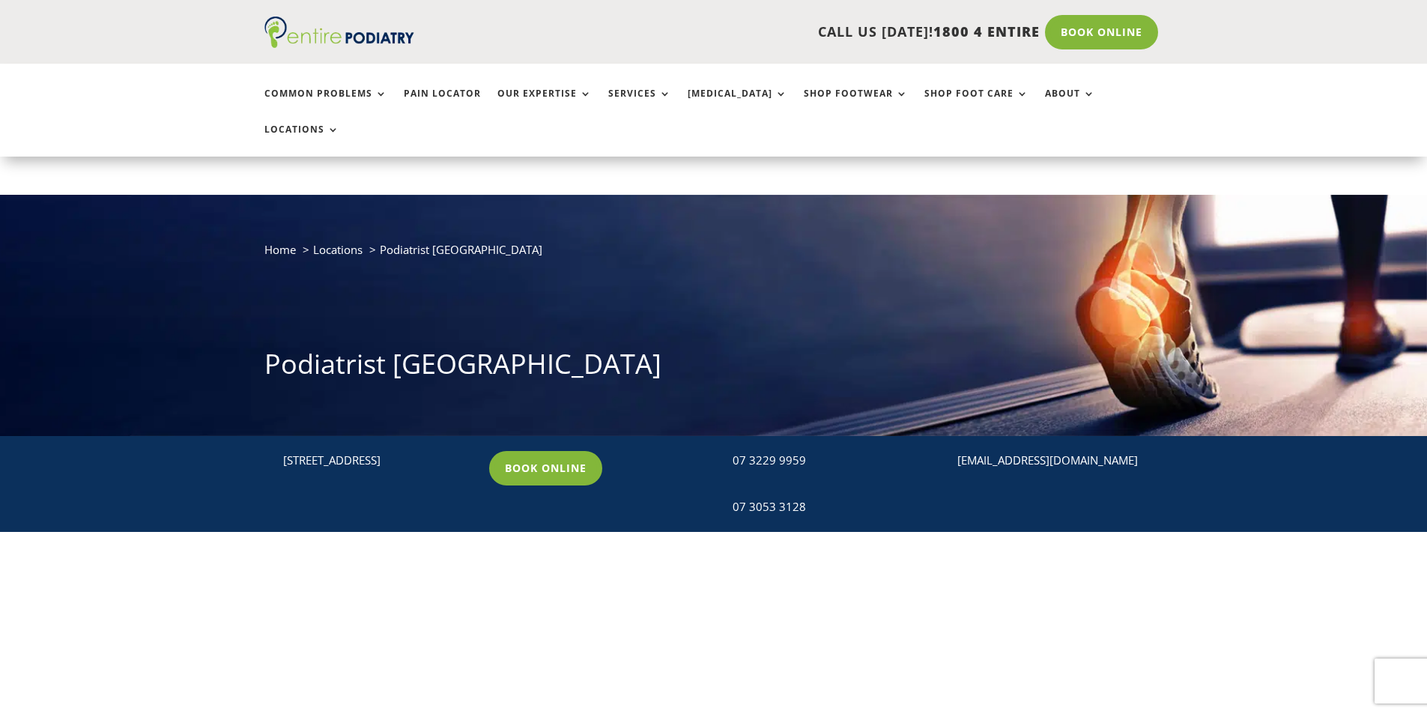 The image size is (1427, 714). Describe the element at coordinates (442, 104) in the screenshot. I see `a: Pain Locator` at that location.